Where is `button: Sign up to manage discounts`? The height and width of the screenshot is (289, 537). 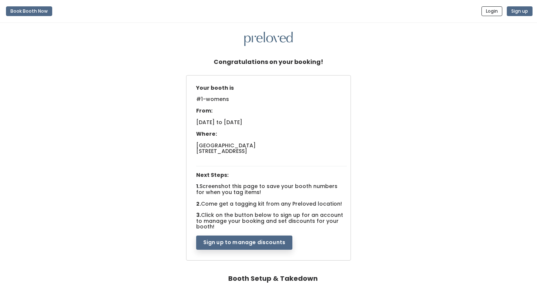 button: Sign up to manage discounts is located at coordinates (244, 242).